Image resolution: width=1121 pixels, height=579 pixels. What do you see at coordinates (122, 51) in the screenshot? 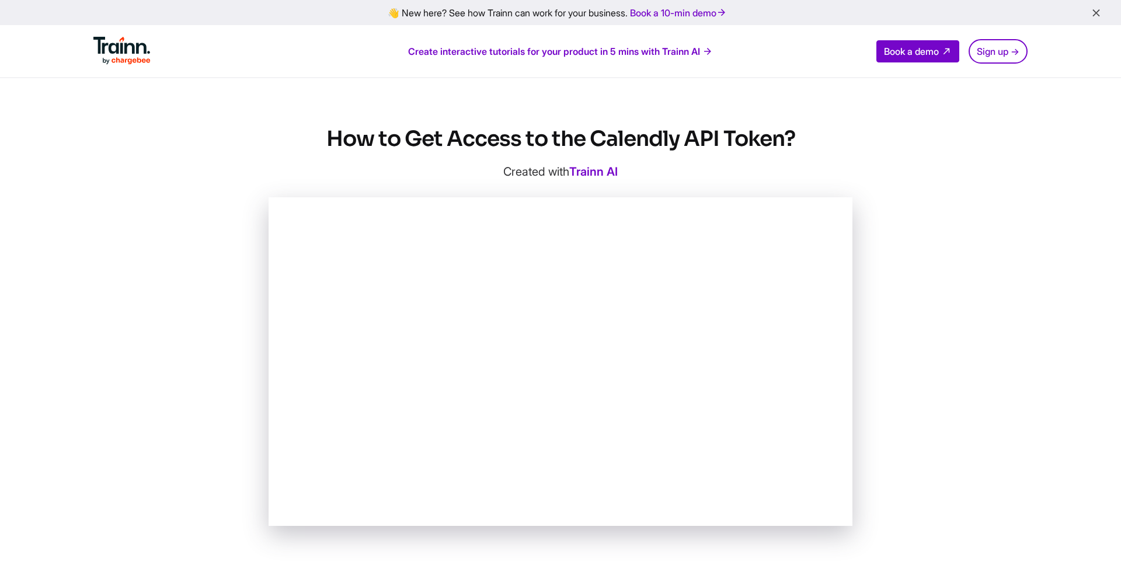
I see `img: Trainn Logo` at bounding box center [122, 51].